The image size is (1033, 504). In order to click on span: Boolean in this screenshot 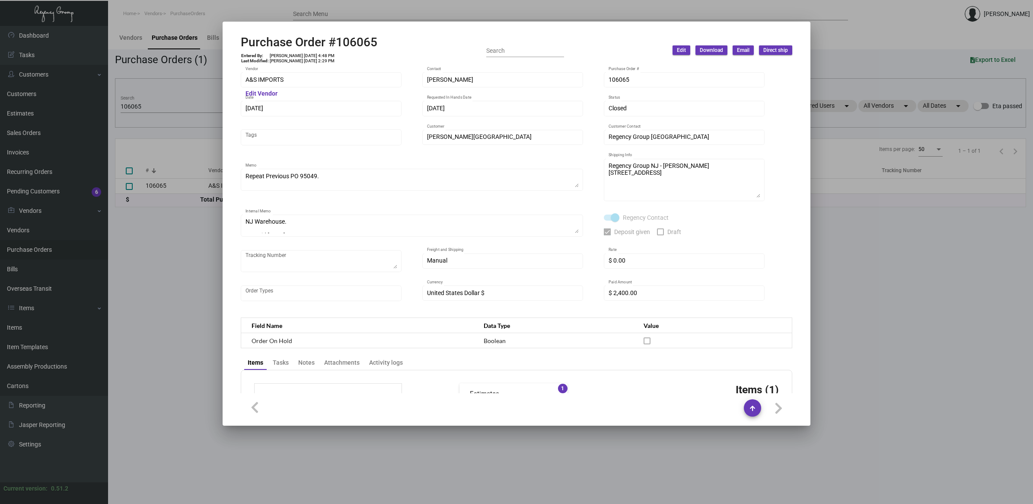, I will do `click(495, 340)`.